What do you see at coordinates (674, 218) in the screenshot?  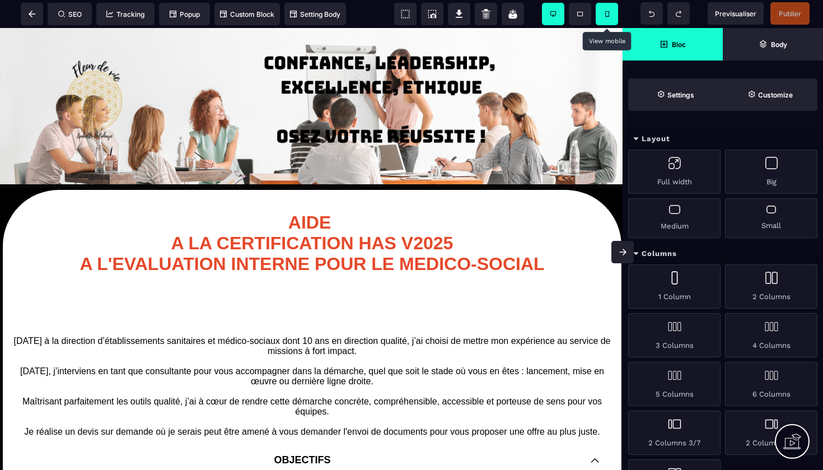 I see `div: Medium` at bounding box center [674, 218].